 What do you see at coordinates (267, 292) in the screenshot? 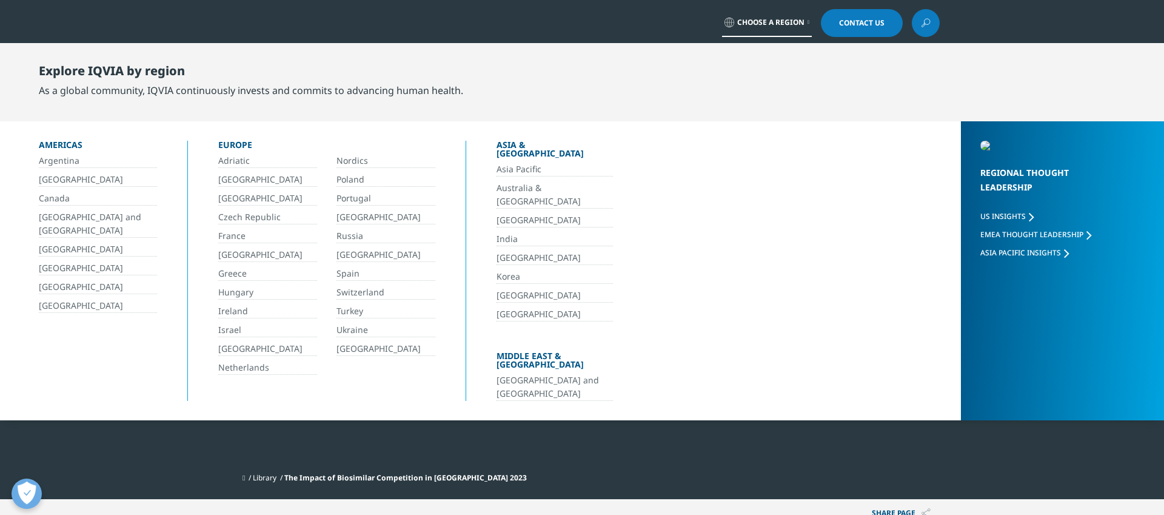
I see `a: Hungary` at bounding box center [267, 292].